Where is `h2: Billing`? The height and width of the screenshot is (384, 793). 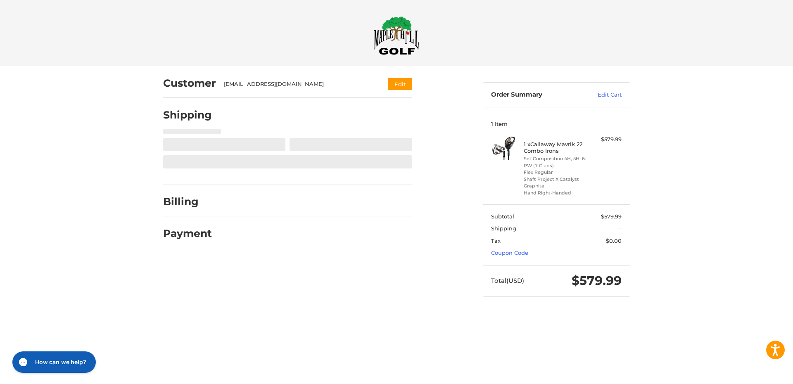 h2: Billing is located at coordinates (187, 202).